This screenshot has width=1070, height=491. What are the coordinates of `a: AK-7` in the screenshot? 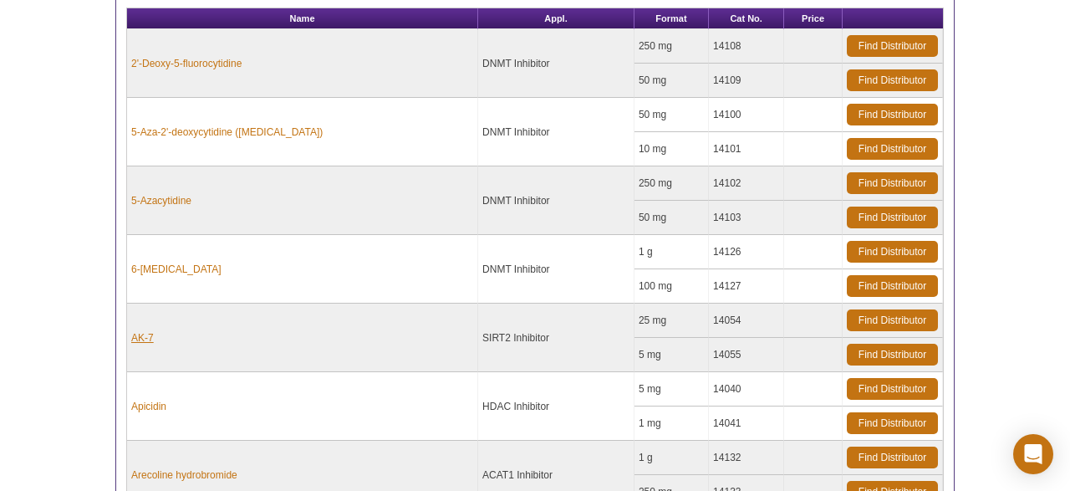 It's located at (142, 338).